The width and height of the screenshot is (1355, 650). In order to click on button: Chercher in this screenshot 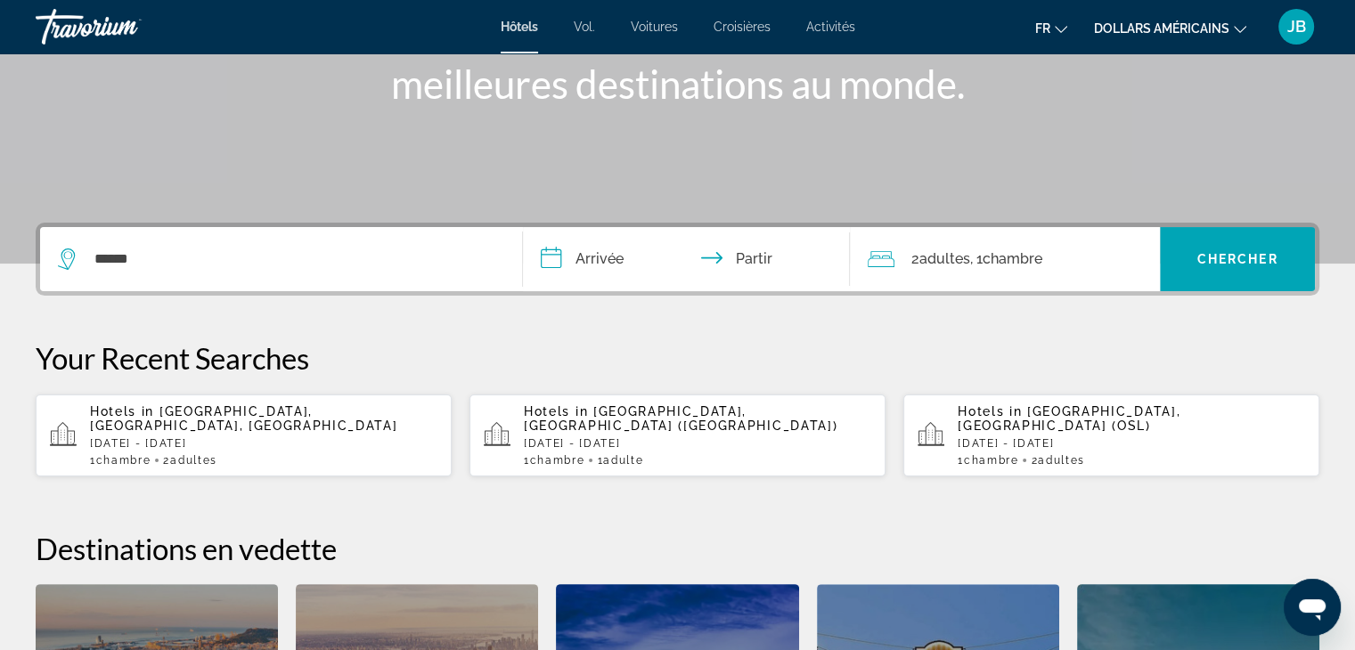, I will do `click(1237, 259)`.